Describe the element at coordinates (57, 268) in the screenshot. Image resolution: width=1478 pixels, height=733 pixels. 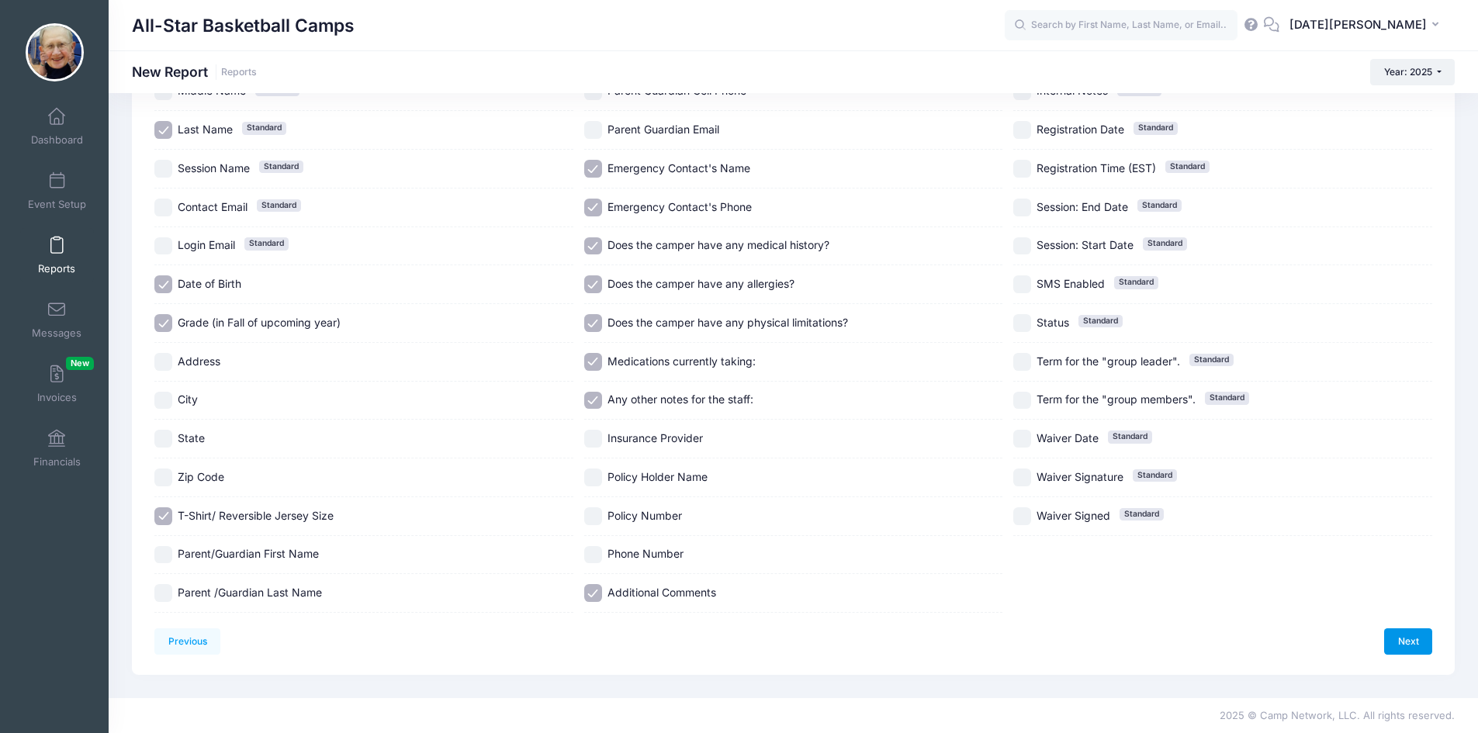
I see `span: Reports` at that location.